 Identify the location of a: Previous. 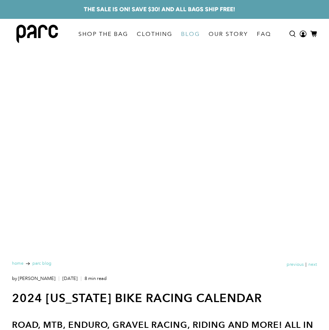
(294, 264).